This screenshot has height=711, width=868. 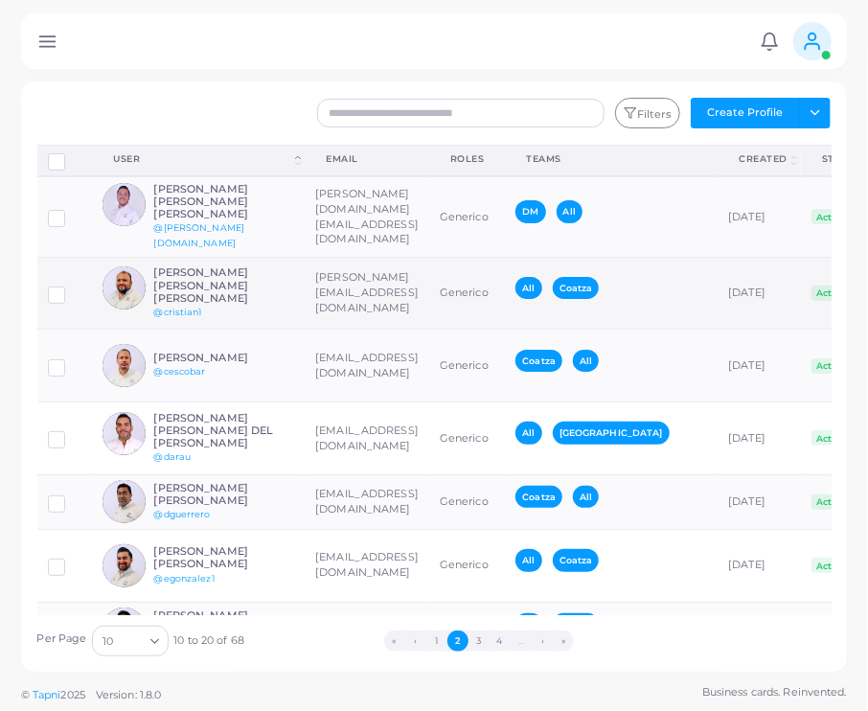 What do you see at coordinates (184, 578) in the screenshot?
I see `a: @egonzalez1` at bounding box center [184, 578].